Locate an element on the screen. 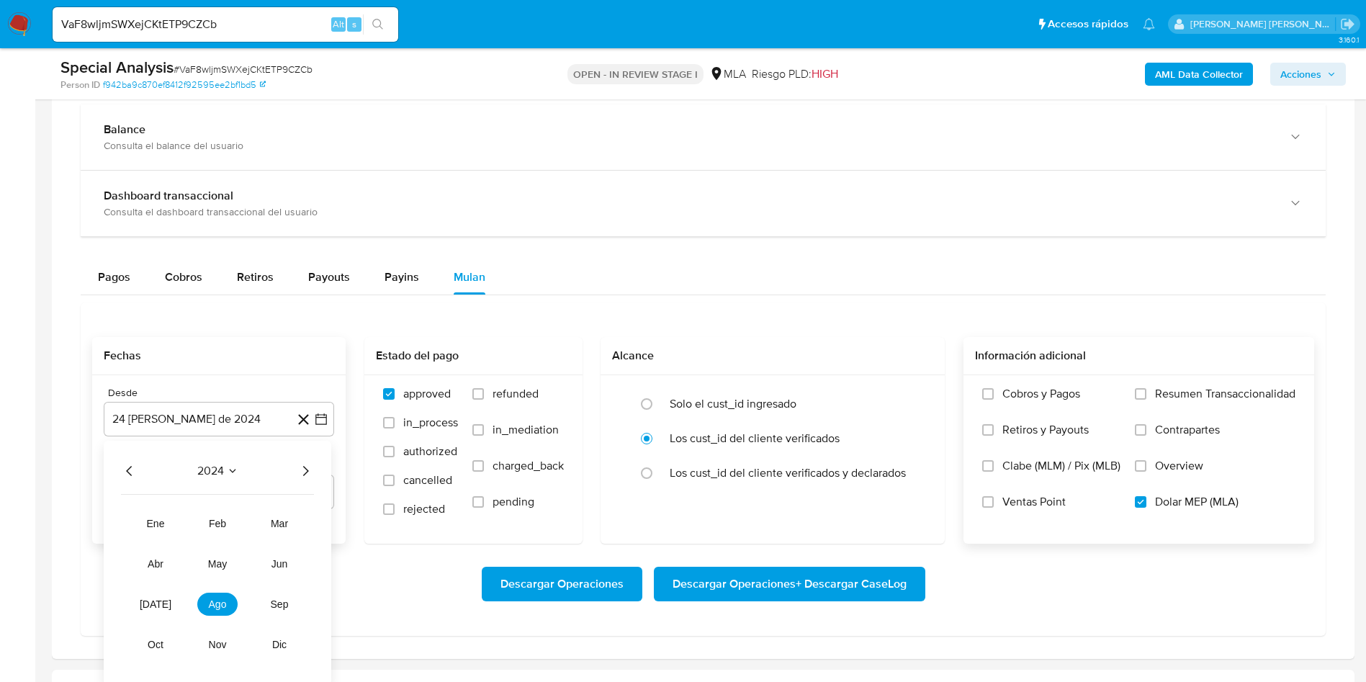 This screenshot has height=682, width=1366. input: Buscar usuario o caso... is located at coordinates (225, 24).